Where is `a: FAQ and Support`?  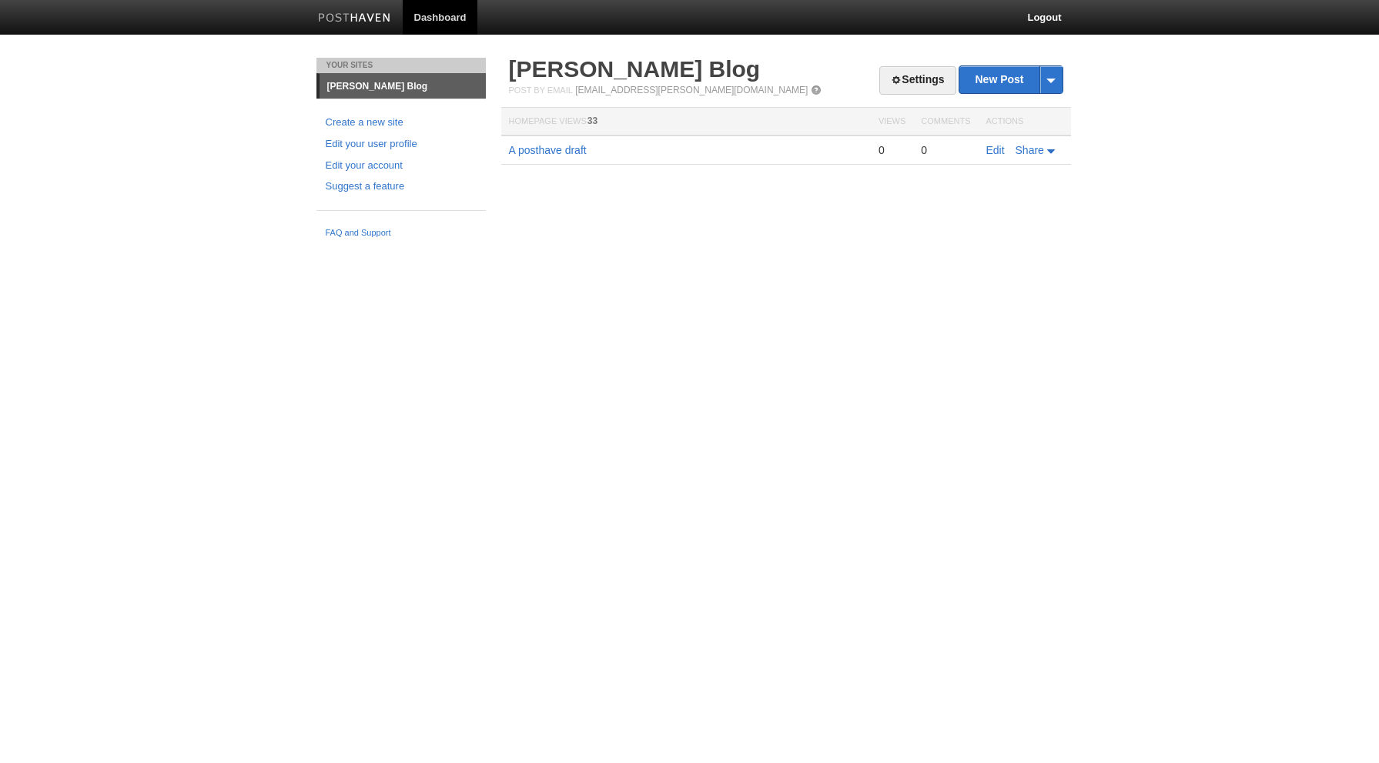
a: FAQ and Support is located at coordinates (401, 233).